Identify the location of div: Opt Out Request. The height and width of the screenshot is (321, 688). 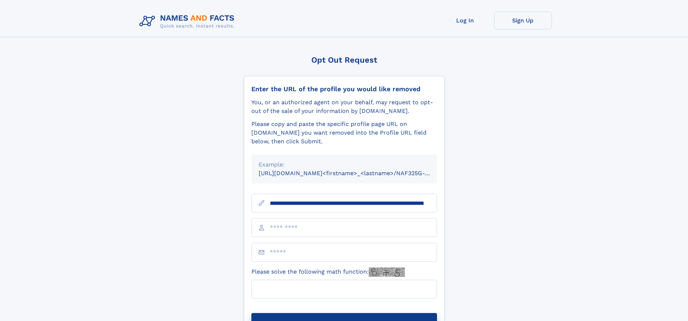
(344, 60).